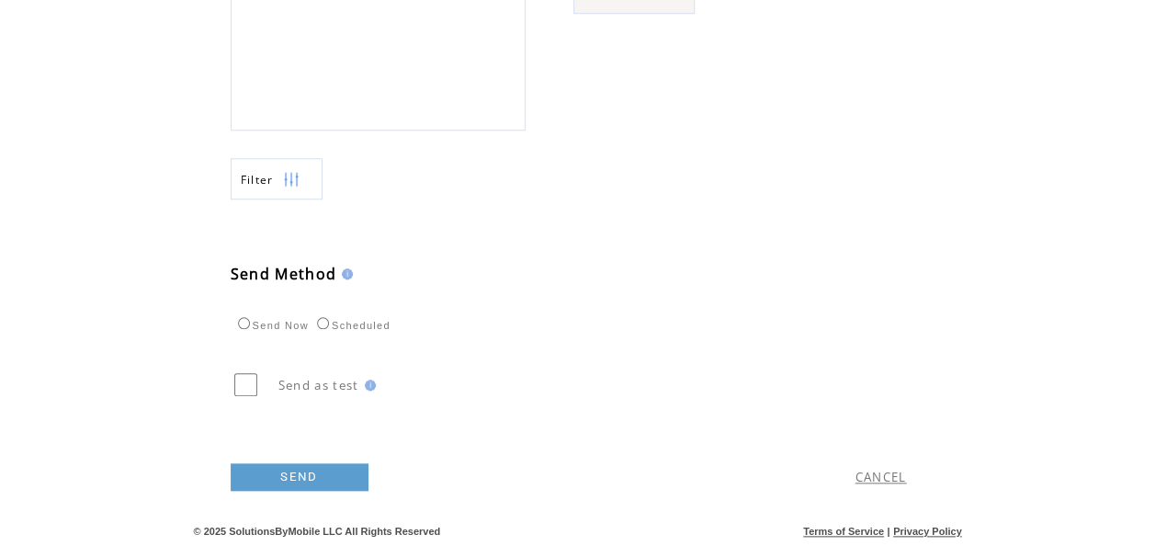 The height and width of the screenshot is (546, 1155). What do you see at coordinates (271, 325) in the screenshot?
I see `label: Send Now` at bounding box center [271, 325].